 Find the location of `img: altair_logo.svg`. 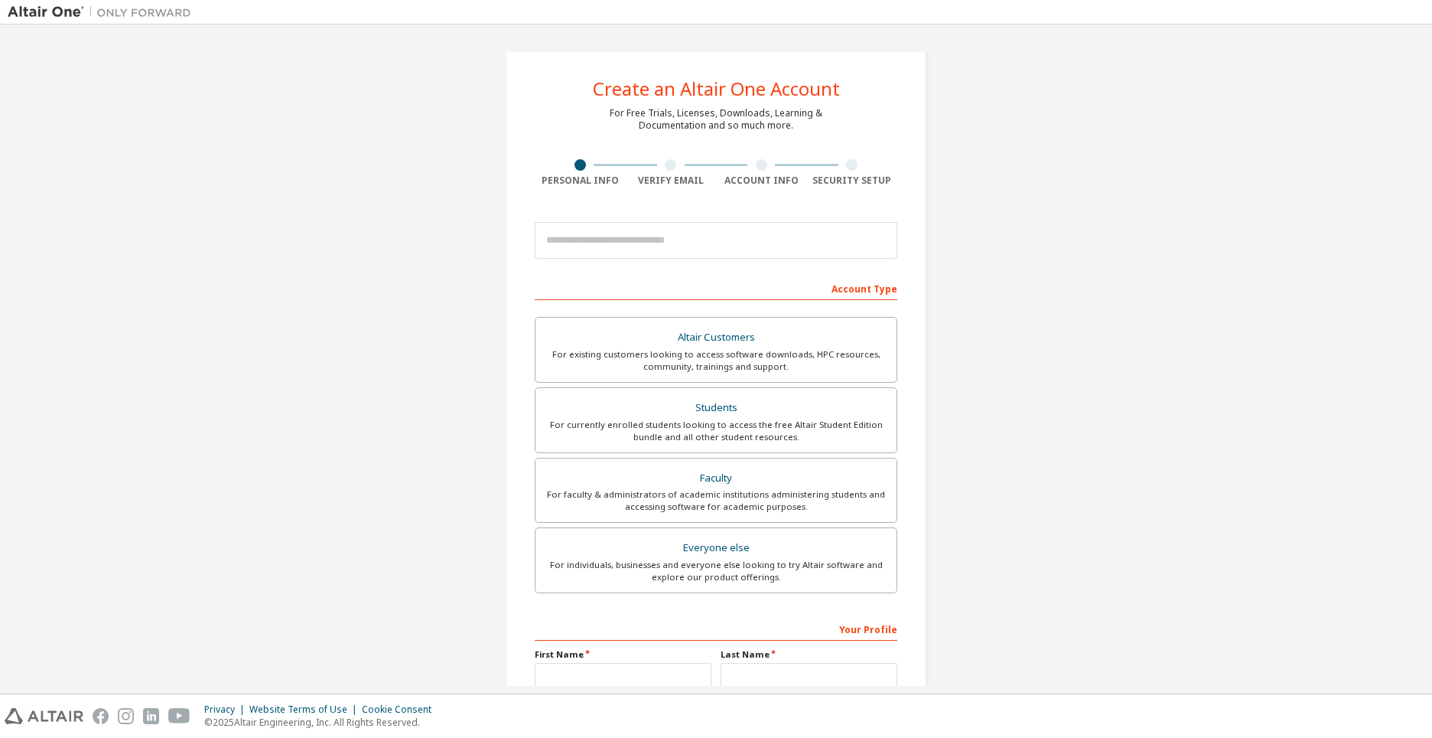

img: altair_logo.svg is located at coordinates (44, 715).